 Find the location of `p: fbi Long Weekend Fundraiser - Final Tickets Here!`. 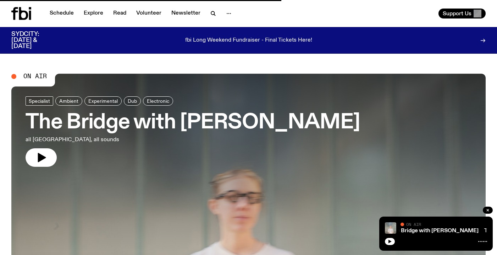

p: fbi Long Weekend Fundraiser - Final Tickets Here! is located at coordinates (249, 40).